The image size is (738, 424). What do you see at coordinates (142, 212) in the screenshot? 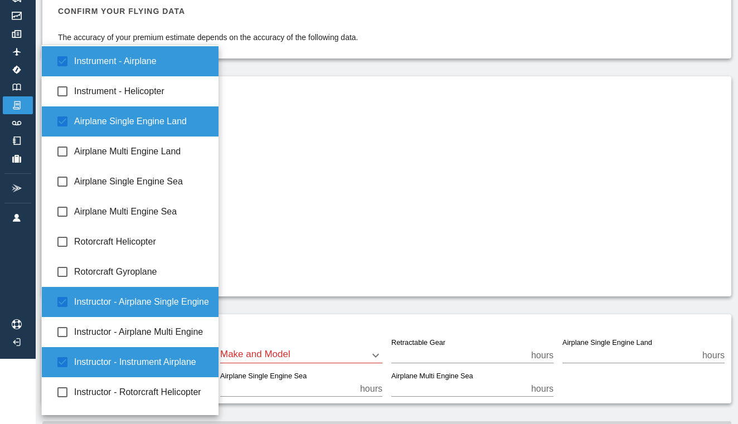
I see `span: Airplane Multi Engine Sea` at bounding box center [142, 212].